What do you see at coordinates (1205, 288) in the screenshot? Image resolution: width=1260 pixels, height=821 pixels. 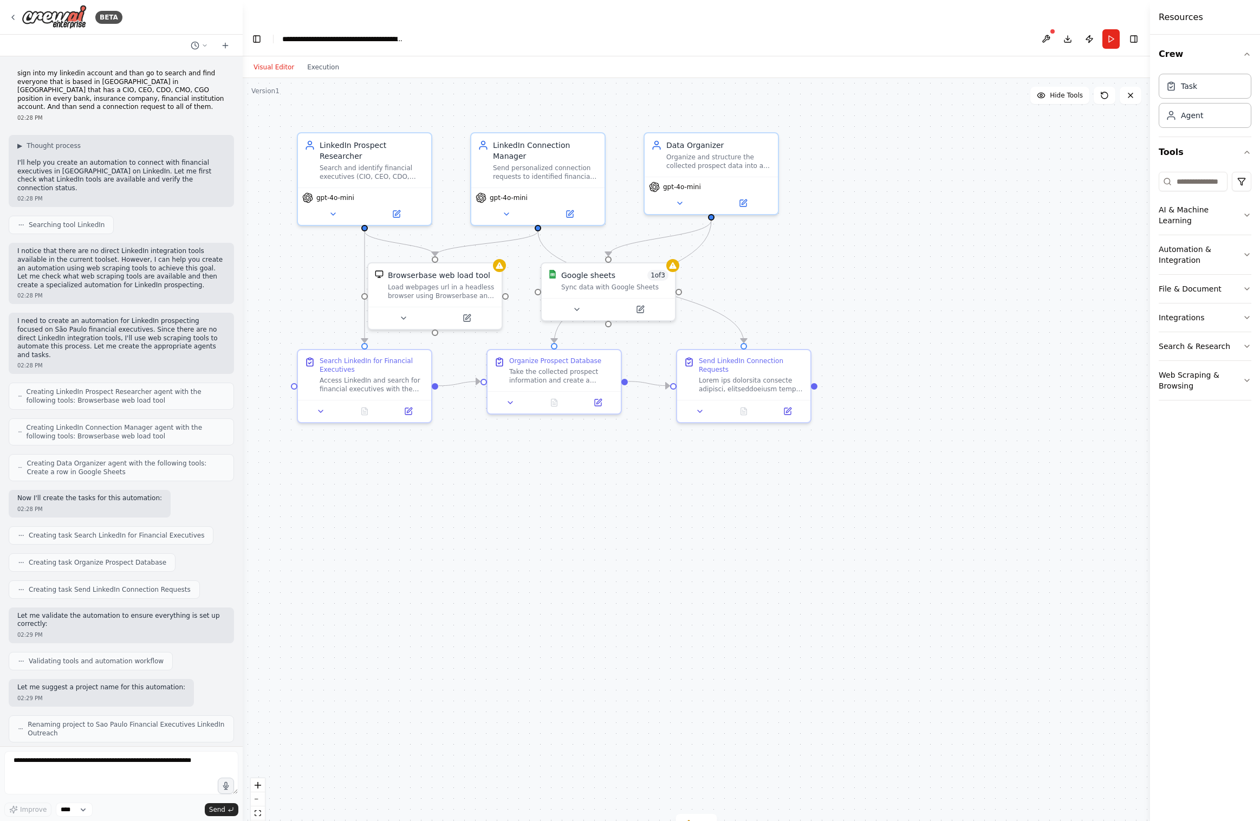 I see `div: Tools` at bounding box center [1205, 288].